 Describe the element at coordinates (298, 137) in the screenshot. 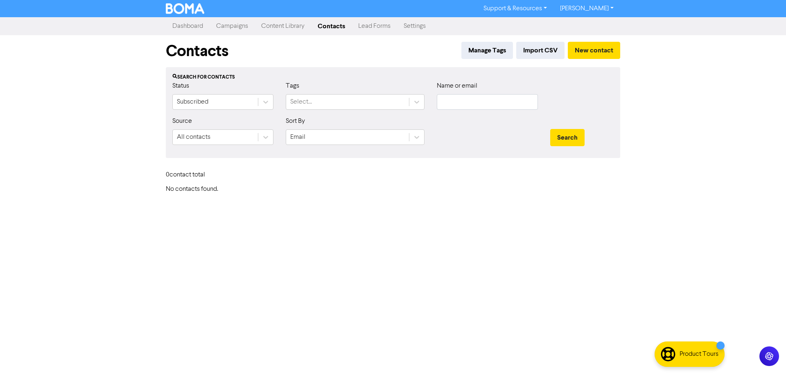

I see `div: Email` at that location.